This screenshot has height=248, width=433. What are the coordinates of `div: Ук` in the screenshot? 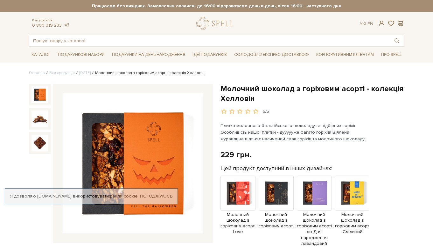 It's located at (366, 24).